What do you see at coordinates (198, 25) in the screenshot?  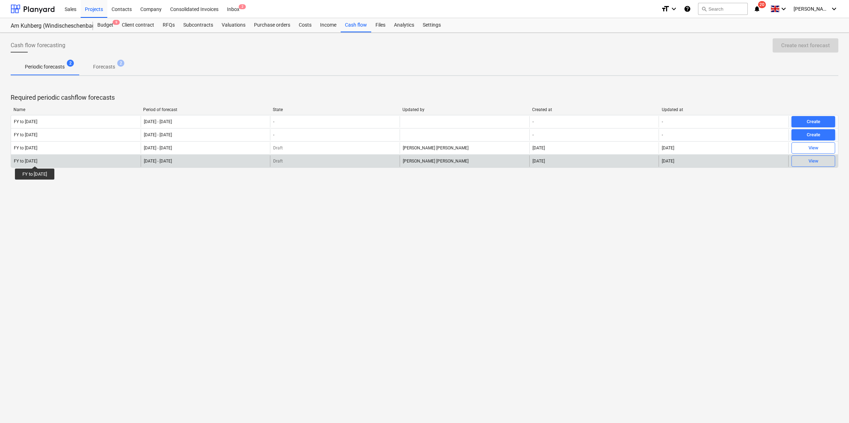 I see `div: Subcontracts` at bounding box center [198, 25].